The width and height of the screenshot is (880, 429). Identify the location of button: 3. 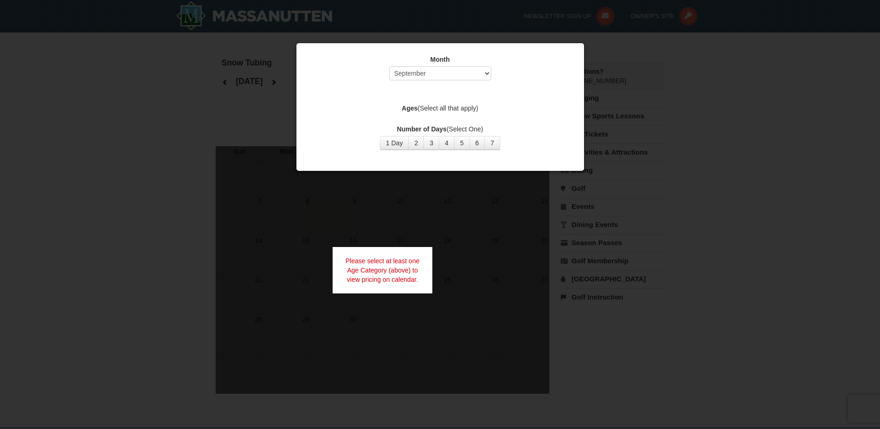
(432, 143).